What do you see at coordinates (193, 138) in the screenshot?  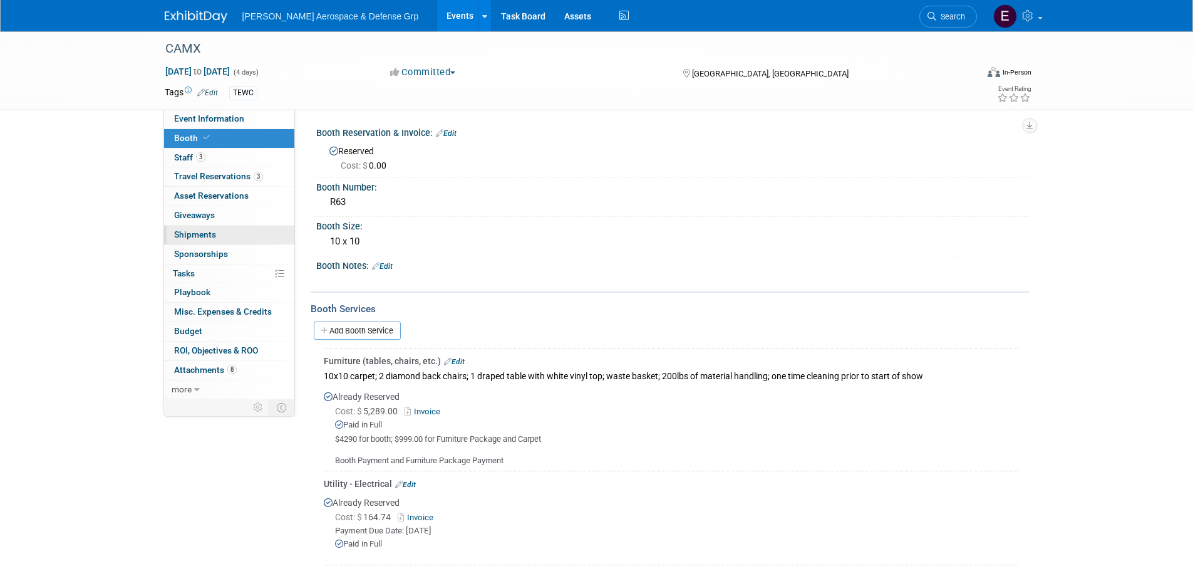 I see `span: Booth` at bounding box center [193, 138].